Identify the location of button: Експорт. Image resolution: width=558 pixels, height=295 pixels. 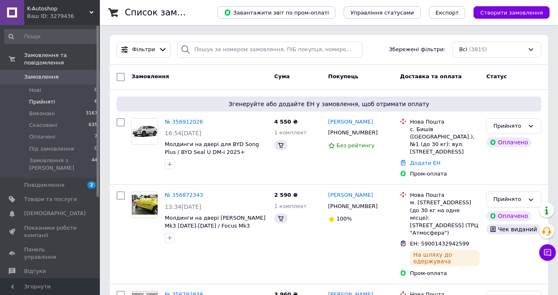
(448, 12).